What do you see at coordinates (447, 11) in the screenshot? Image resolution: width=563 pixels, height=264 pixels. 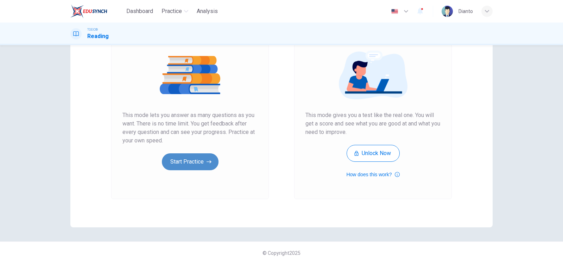 I see `img: Profile picture` at bounding box center [447, 11].